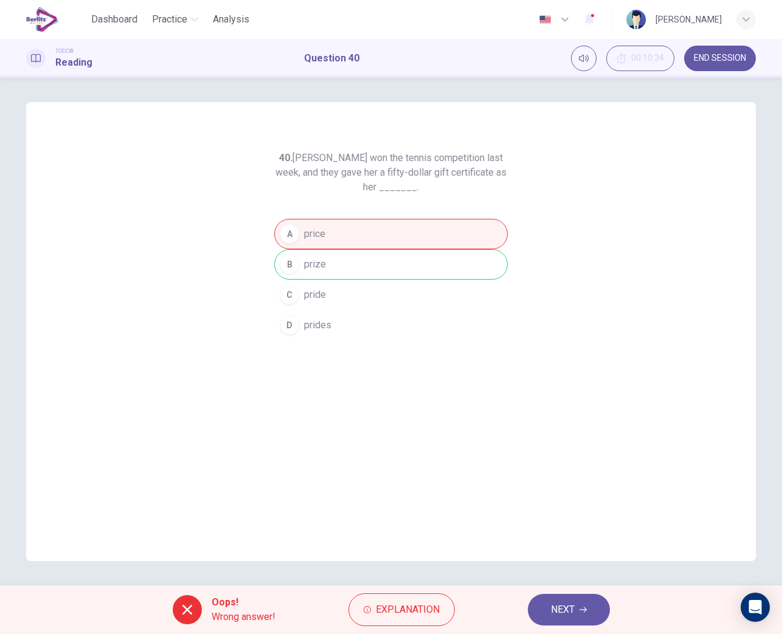  Describe the element at coordinates (175, 19) in the screenshot. I see `button: Practice` at that location.